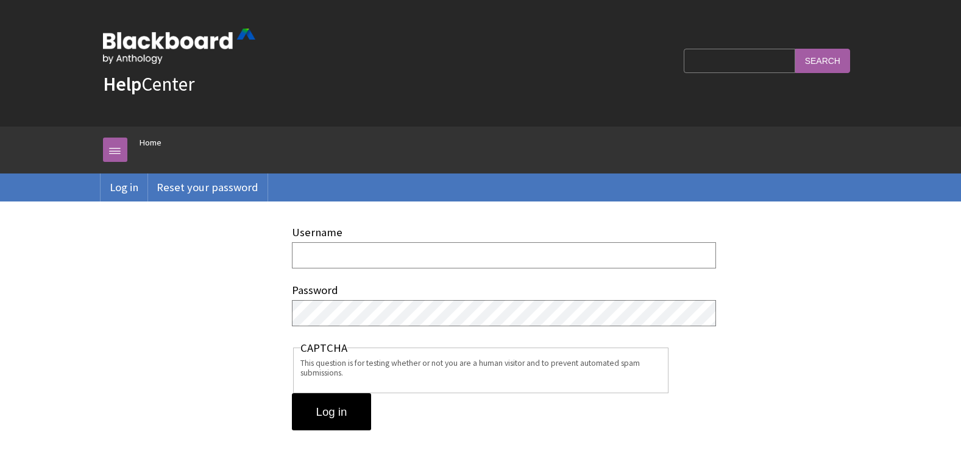 This screenshot has height=476, width=961. What do you see at coordinates (331, 412) in the screenshot?
I see `input: Log in` at bounding box center [331, 412].